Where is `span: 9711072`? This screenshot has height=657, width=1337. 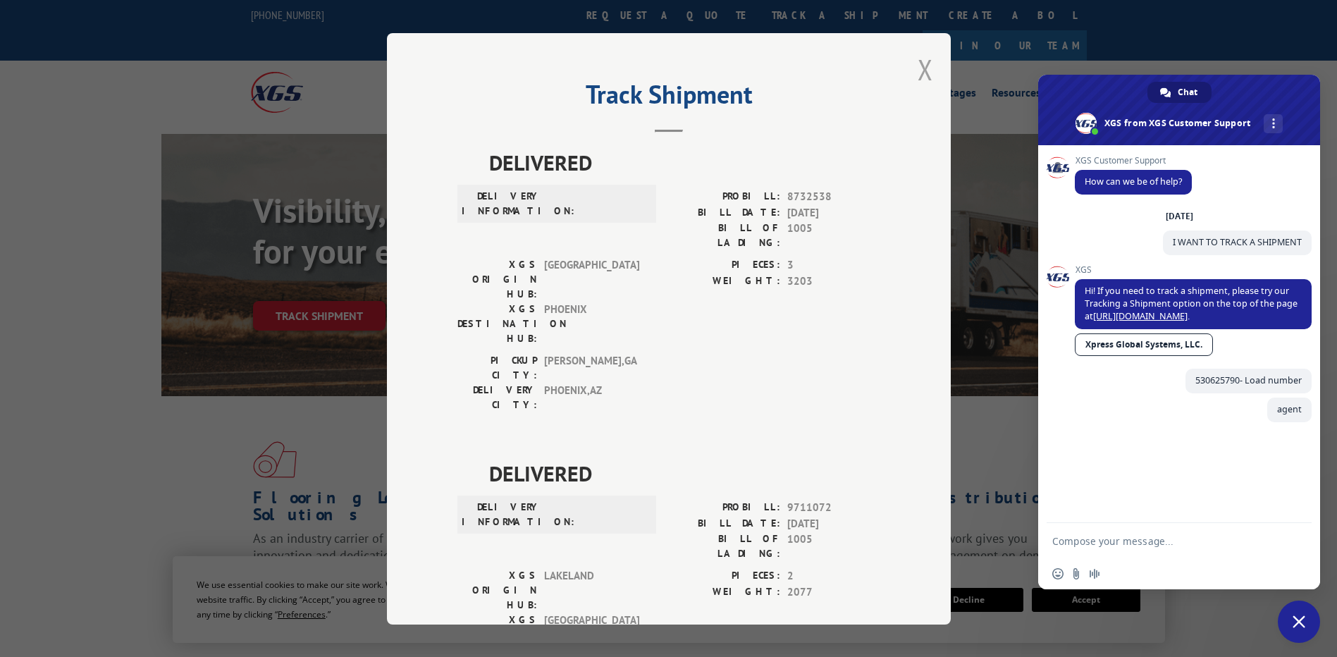 span: 9711072 is located at coordinates (834, 508).